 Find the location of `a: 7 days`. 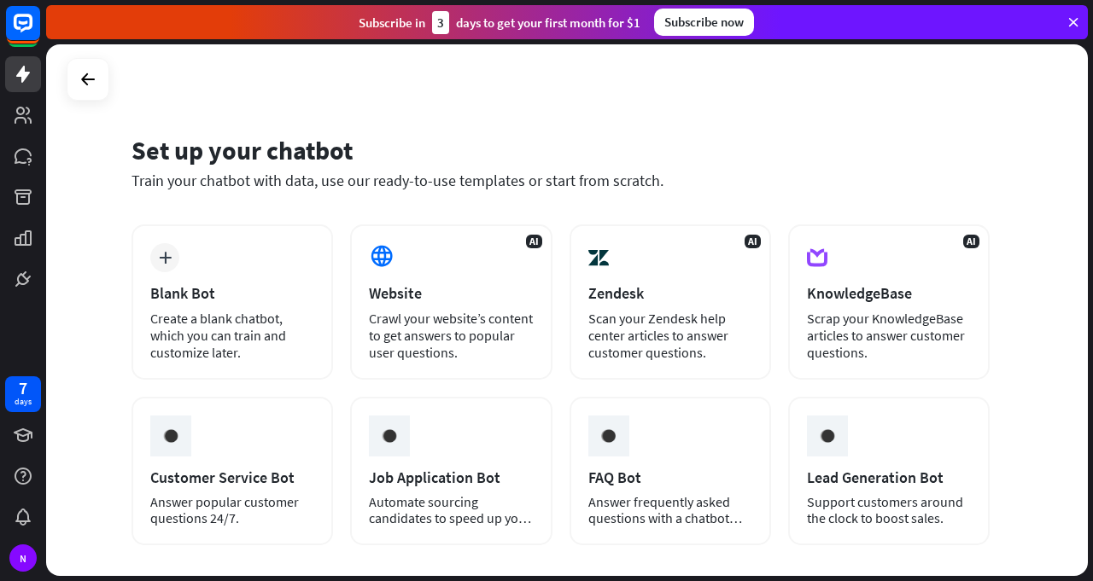

a: 7 days is located at coordinates (23, 394).